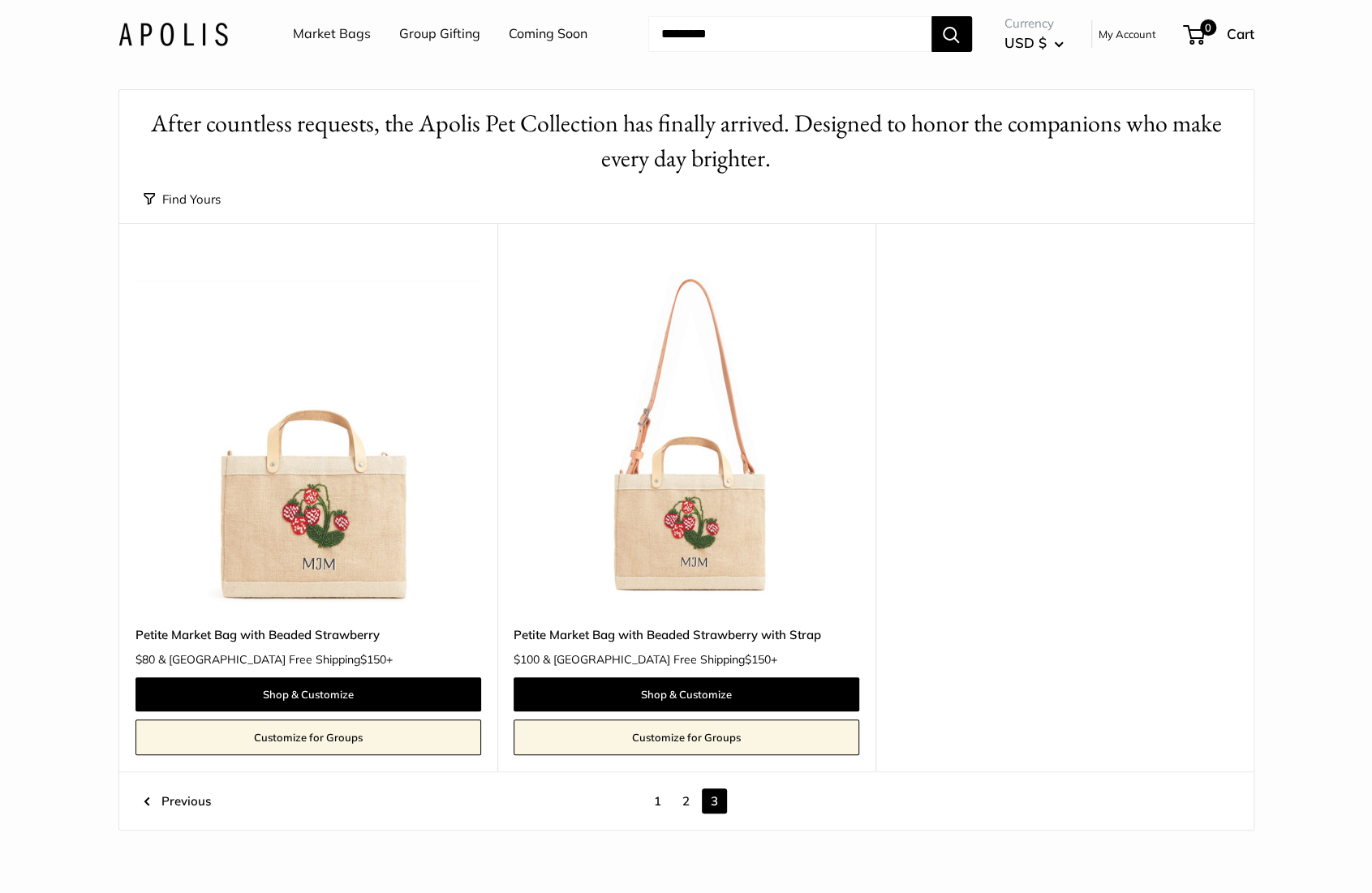 The width and height of the screenshot is (1372, 893). What do you see at coordinates (1241, 33) in the screenshot?
I see `span: Cart` at bounding box center [1241, 33].